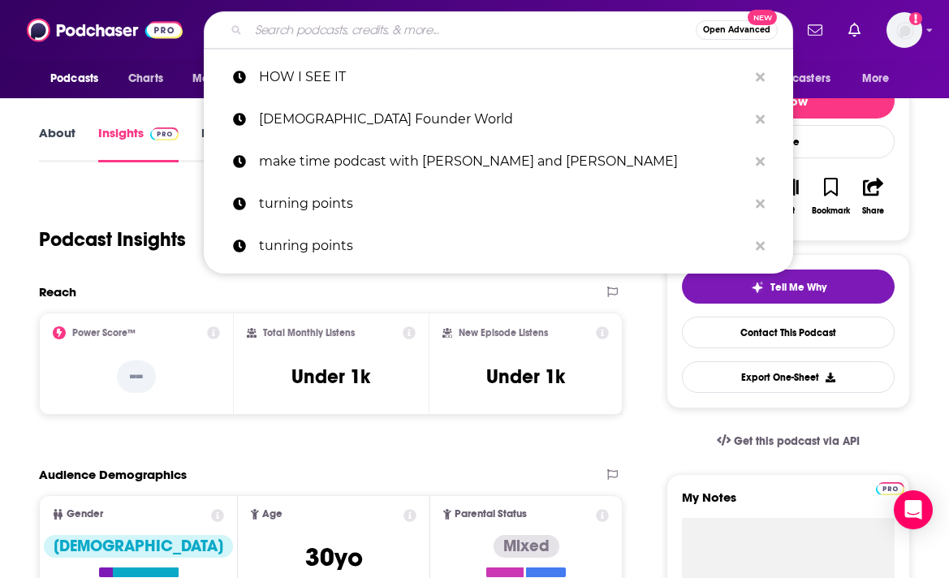  What do you see at coordinates (503, 204) in the screenshot?
I see `p: turning points` at bounding box center [503, 204].